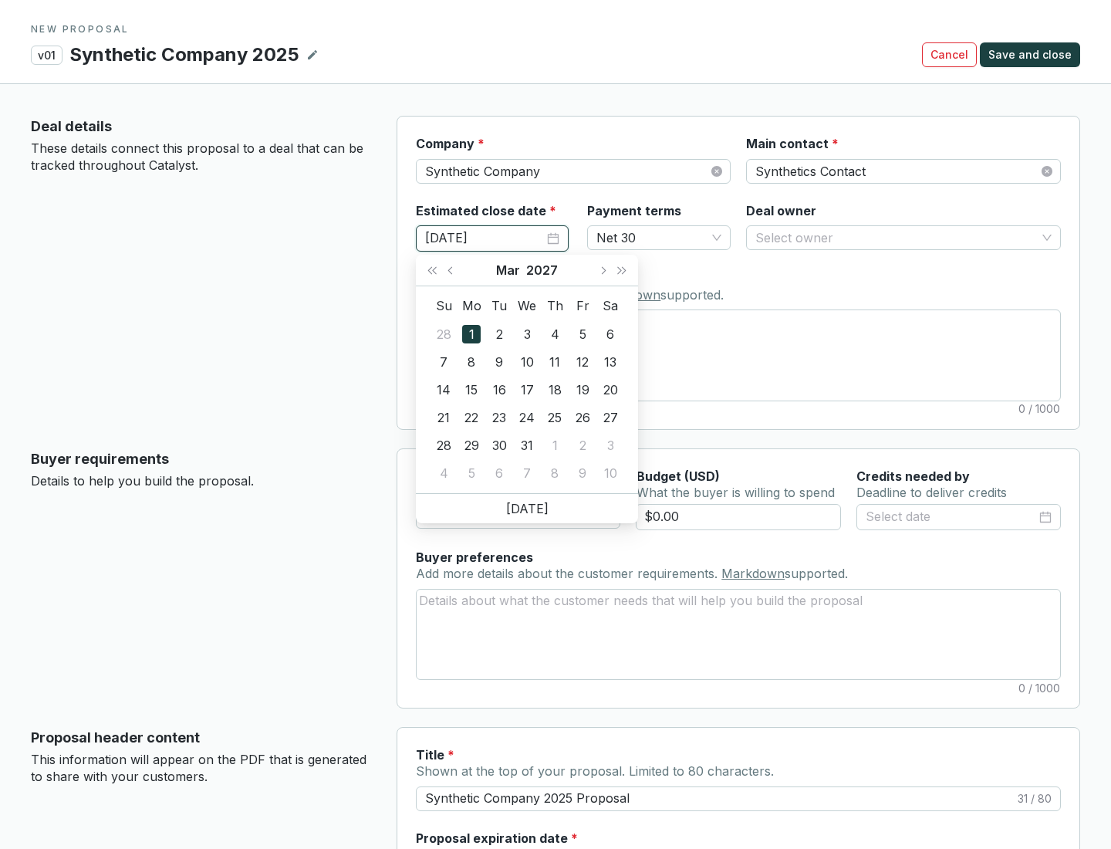 The width and height of the screenshot is (1111, 849). Describe the element at coordinates (184, 55) in the screenshot. I see `p: Synthetic Company 2025` at that location.